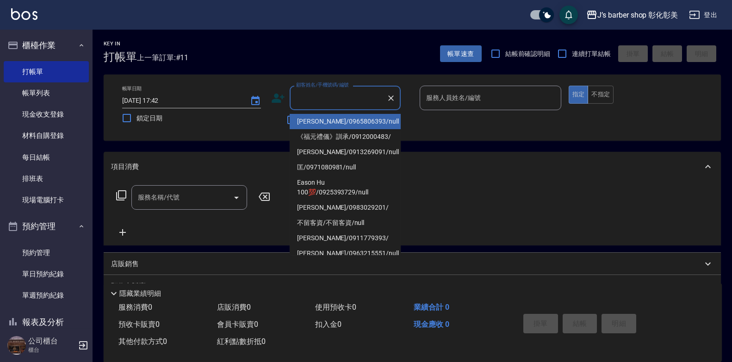 The image size is (732, 362). I want to click on span: 店販消費 0, so click(234, 307).